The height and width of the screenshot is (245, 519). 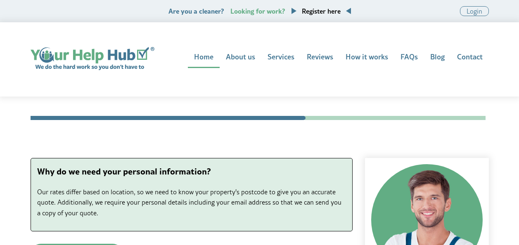 What do you see at coordinates (470, 57) in the screenshot?
I see `a: Contact` at bounding box center [470, 57].